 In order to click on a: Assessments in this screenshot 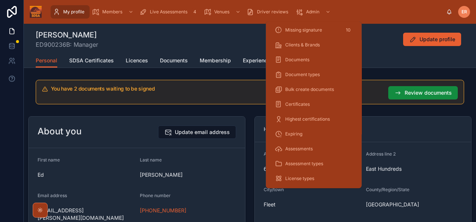, I will do `click(314, 149)`.